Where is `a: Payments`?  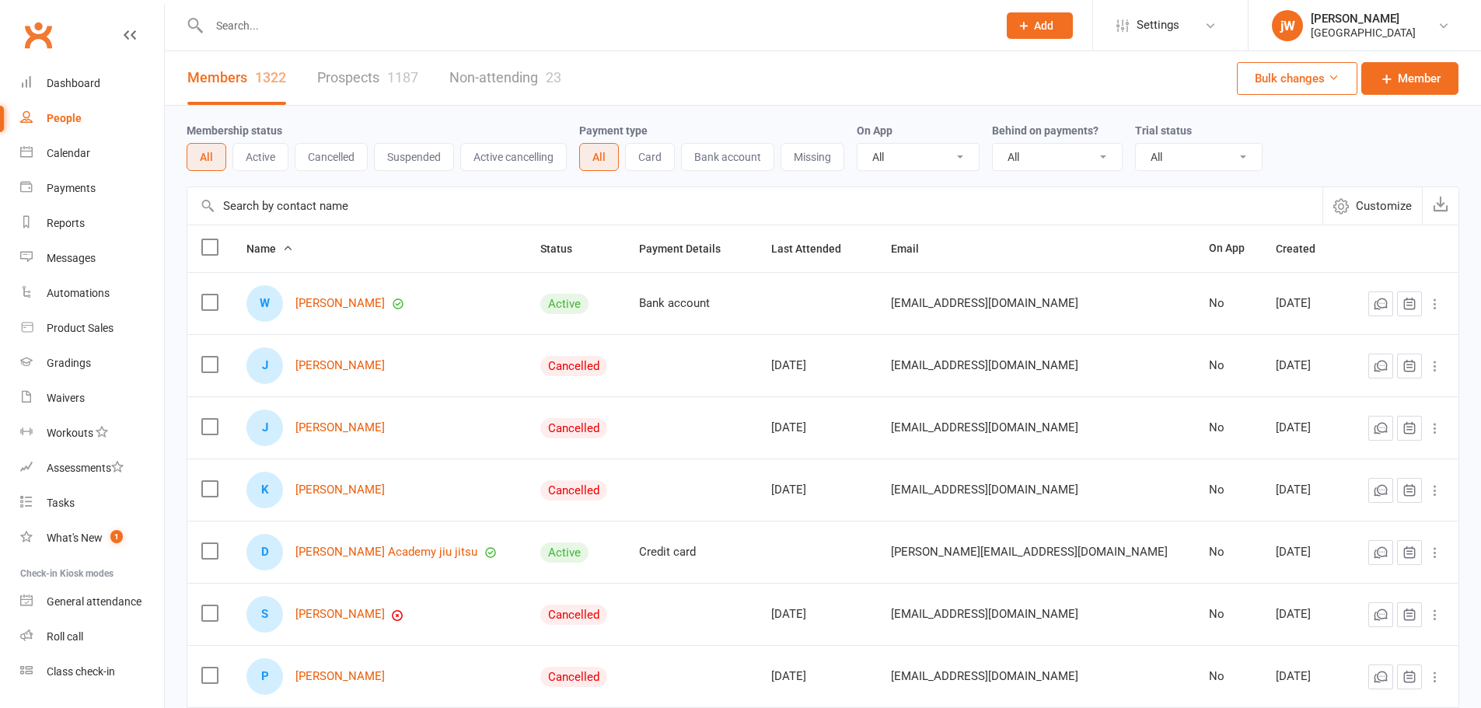 a: Payments is located at coordinates (92, 188).